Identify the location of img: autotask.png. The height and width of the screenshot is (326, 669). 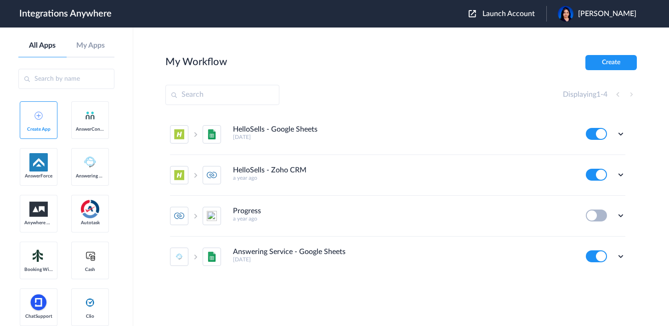
(90, 209).